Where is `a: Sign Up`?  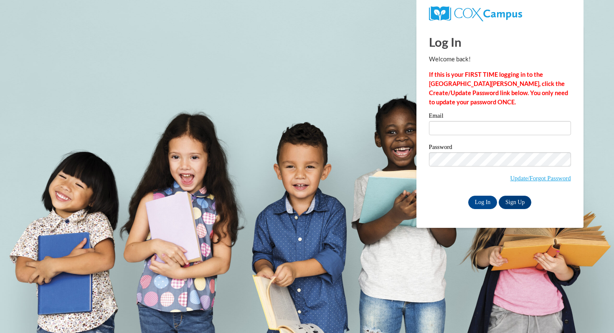 a: Sign Up is located at coordinates (515, 203).